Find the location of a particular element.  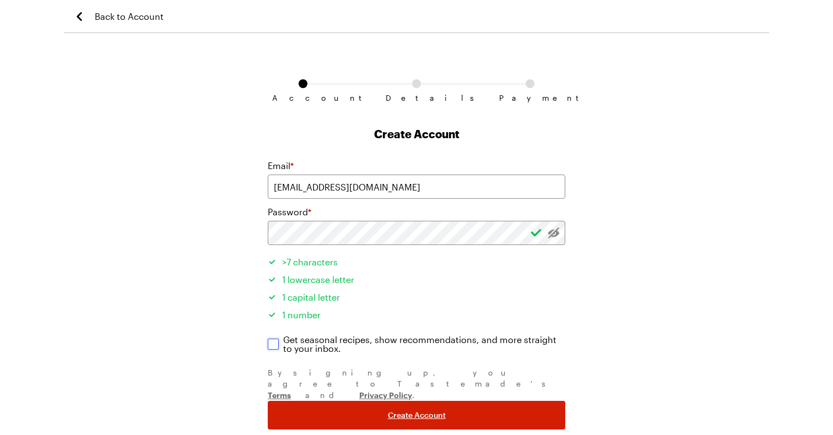

span: Details is located at coordinates (417, 98).